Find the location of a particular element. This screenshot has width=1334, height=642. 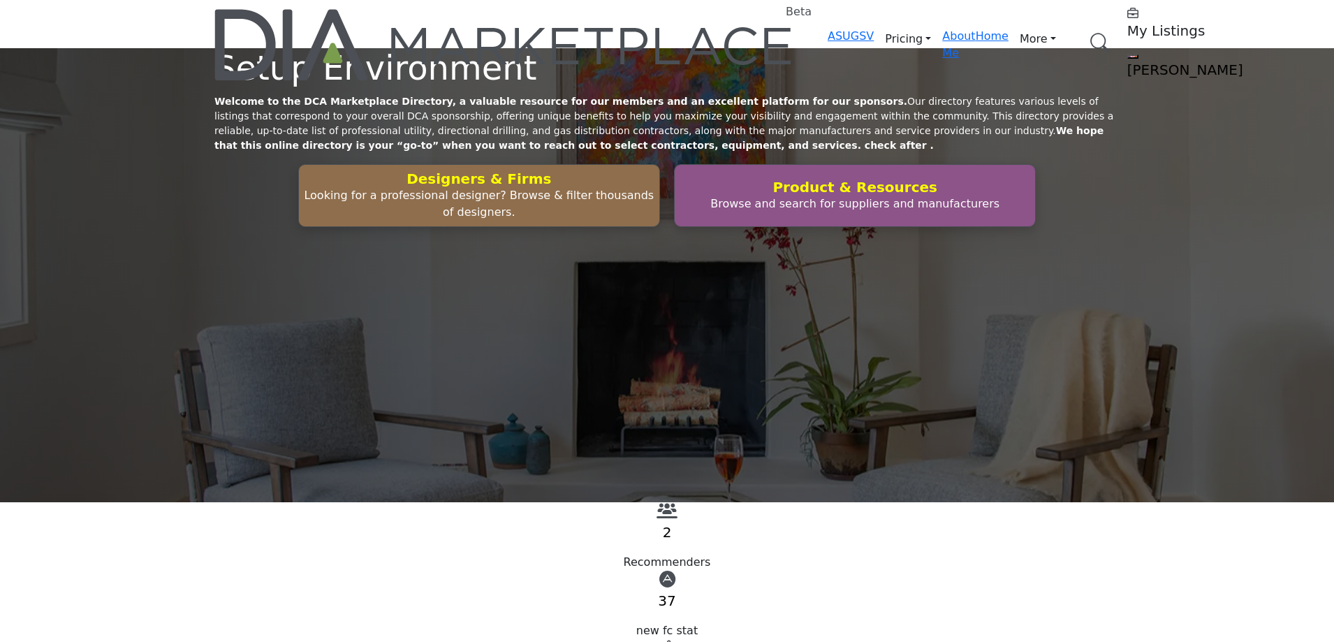

div: Recommenders is located at coordinates (667, 562).